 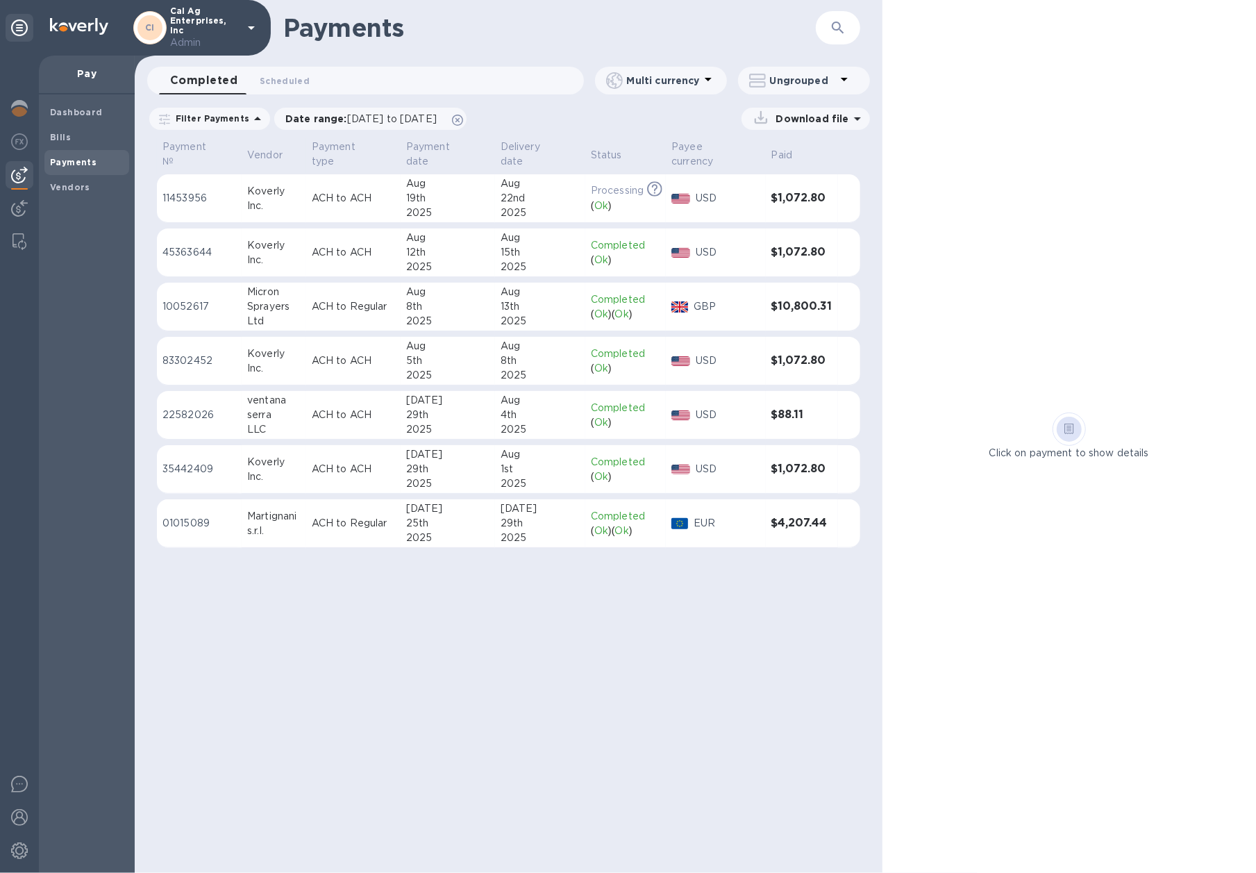 I want to click on span: Payment №, so click(x=199, y=154).